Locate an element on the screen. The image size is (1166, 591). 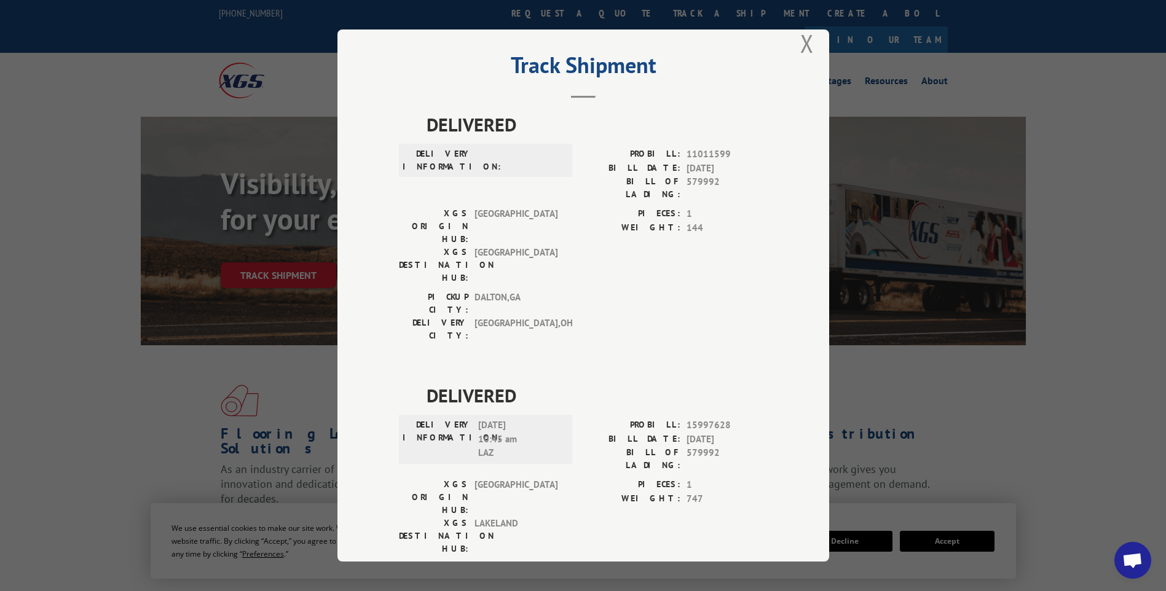
span: 747 is located at coordinates (727, 499).